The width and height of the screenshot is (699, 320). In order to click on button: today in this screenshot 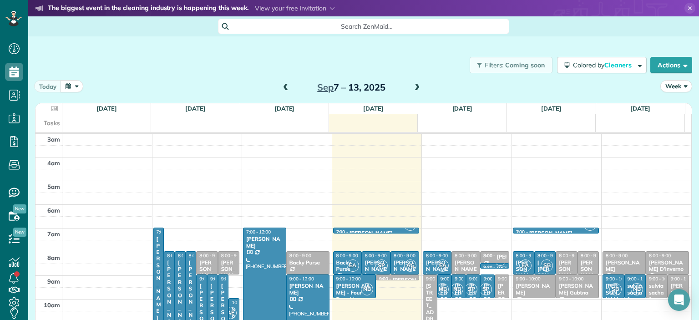, I will do `click(48, 86)`.